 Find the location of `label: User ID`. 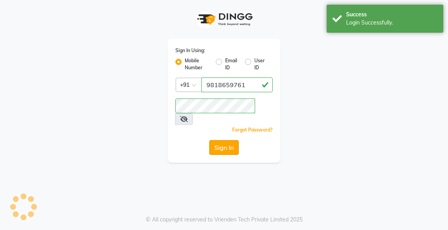

label: User ID is located at coordinates (260, 64).